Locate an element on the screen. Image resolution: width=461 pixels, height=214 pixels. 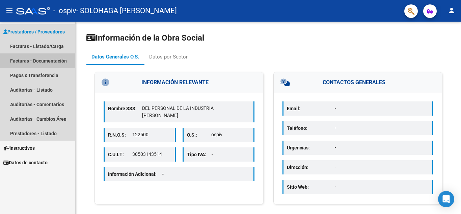
p: Urgencias: is located at coordinates (311, 147).